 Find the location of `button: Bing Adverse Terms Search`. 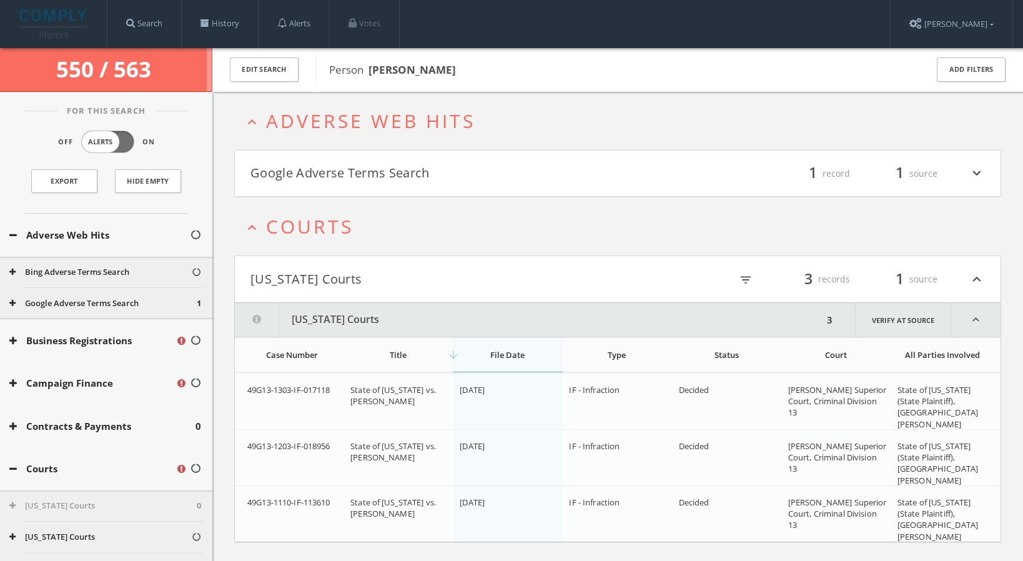

button: Bing Adverse Terms Search is located at coordinates (100, 272).